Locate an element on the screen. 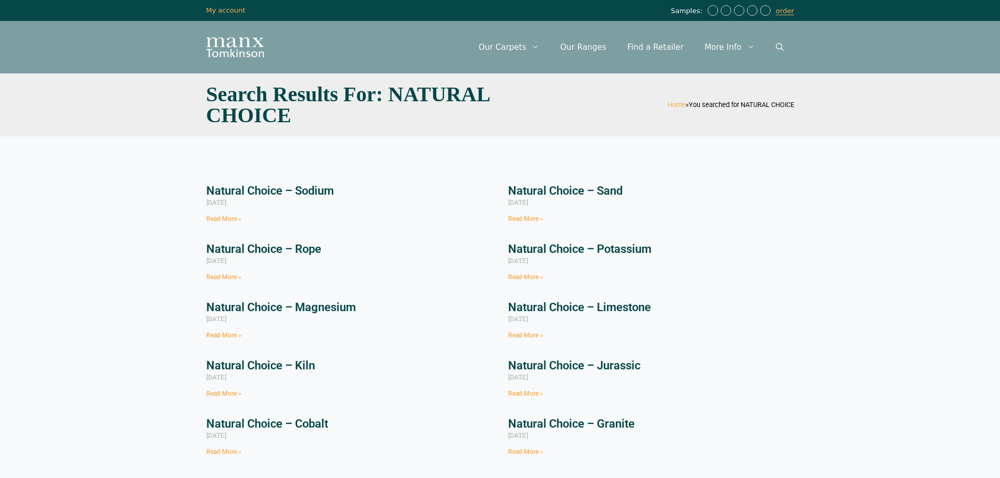 Image resolution: width=1000 pixels, height=478 pixels. a: Read more about Natural Choice – Magnesium is located at coordinates (224, 335).